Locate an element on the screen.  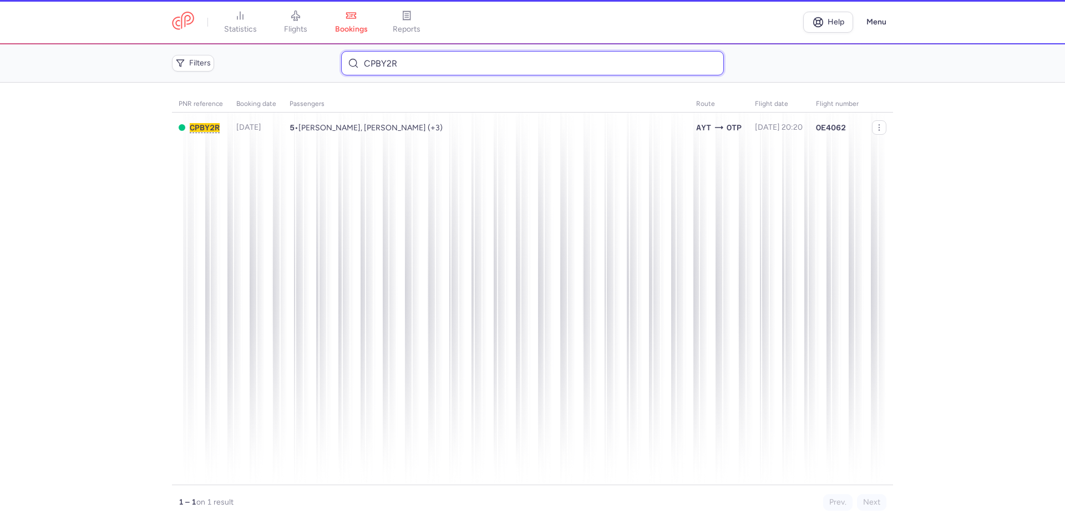
span: 5 is located at coordinates (292, 128).